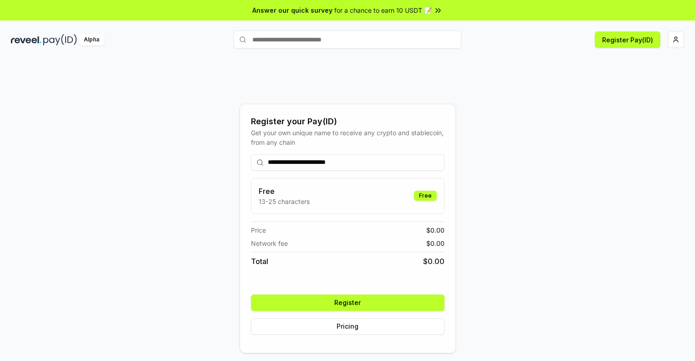 This screenshot has width=695, height=361. Describe the element at coordinates (60, 40) in the screenshot. I see `img: pay_id` at that location.